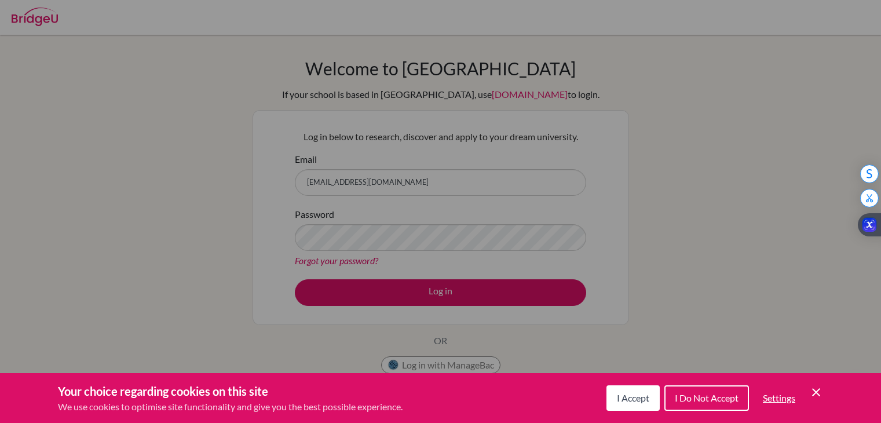 This screenshot has width=881, height=423. I want to click on span: Settings, so click(779, 397).